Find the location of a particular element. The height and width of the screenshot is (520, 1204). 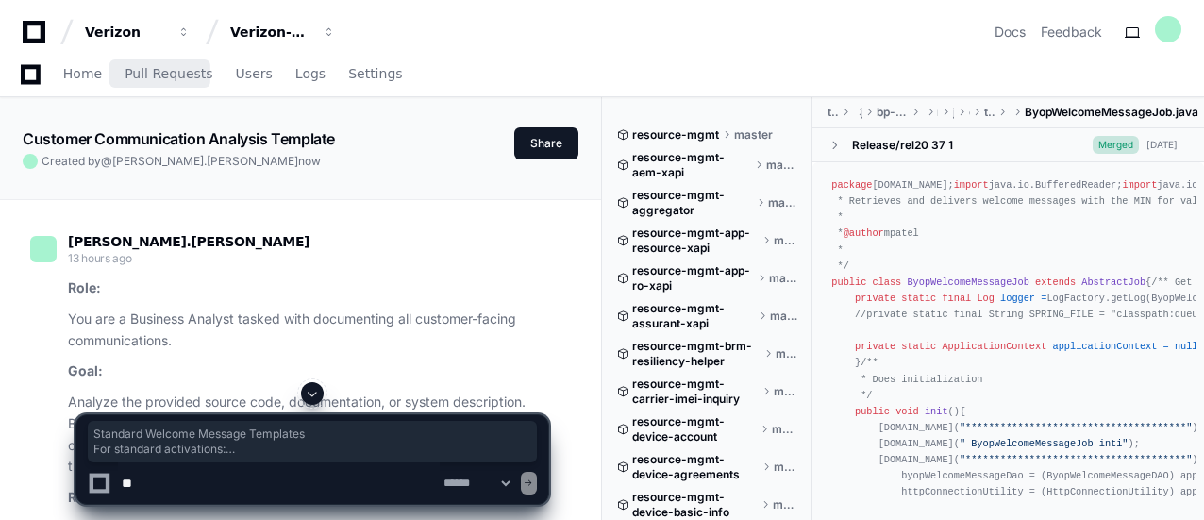

span: AbstractJob is located at coordinates (1113, 282).